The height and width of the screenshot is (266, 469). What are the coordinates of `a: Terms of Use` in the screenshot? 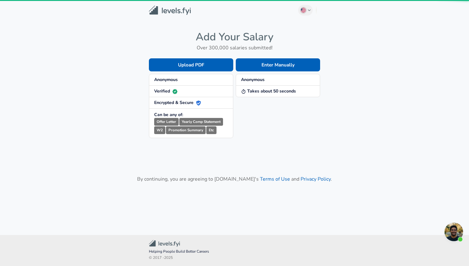 It's located at (275, 179).